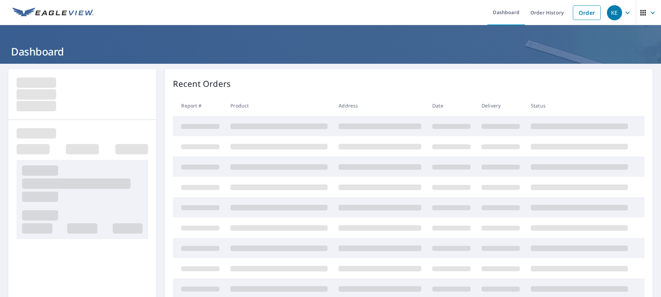 The height and width of the screenshot is (297, 661). What do you see at coordinates (587, 13) in the screenshot?
I see `a: Order` at bounding box center [587, 13].